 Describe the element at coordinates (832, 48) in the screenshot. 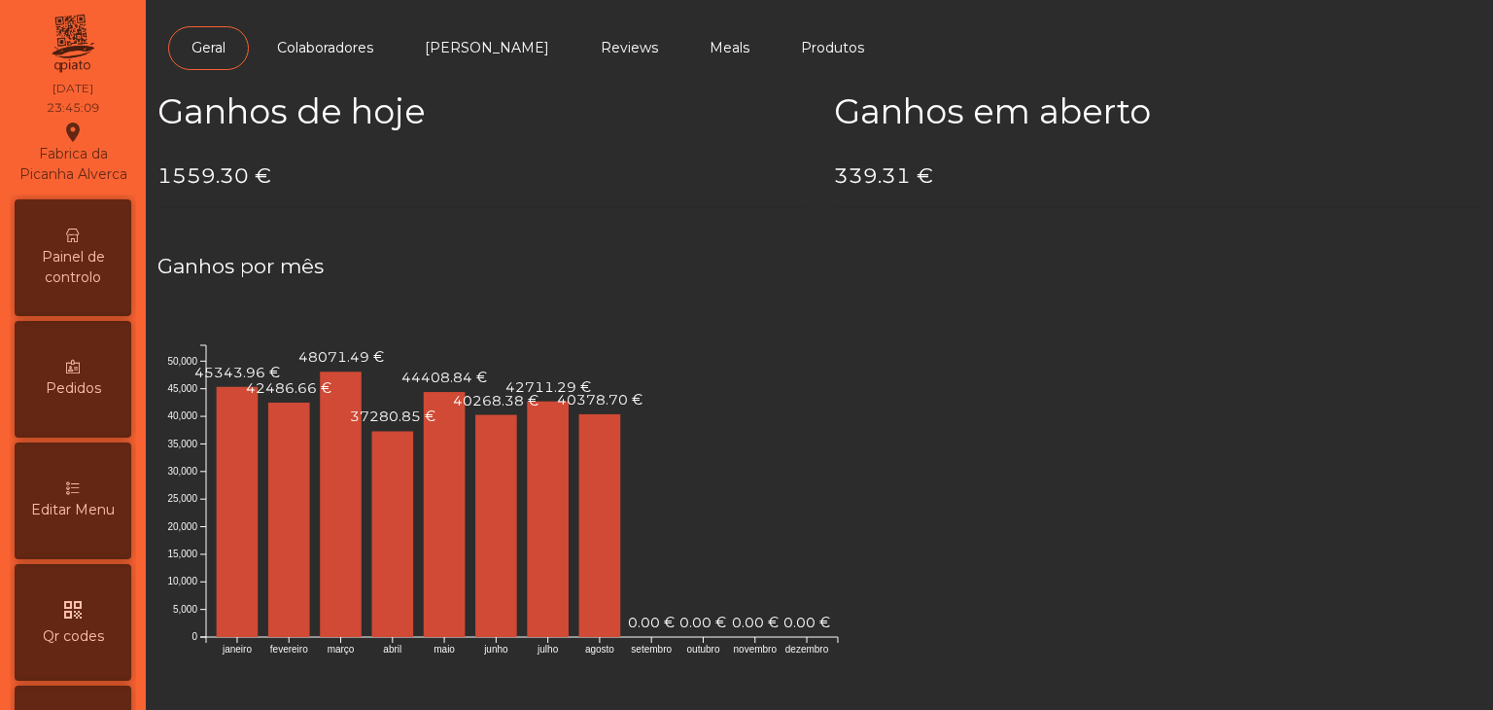

I see `a: Produtos` at that location.